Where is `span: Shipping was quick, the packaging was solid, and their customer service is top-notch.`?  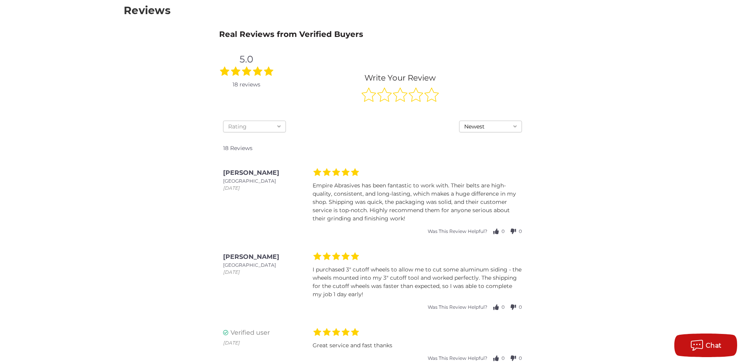 span: Shipping was quick, the packaging was solid, and their customer service is top-notch. is located at coordinates (410, 206).